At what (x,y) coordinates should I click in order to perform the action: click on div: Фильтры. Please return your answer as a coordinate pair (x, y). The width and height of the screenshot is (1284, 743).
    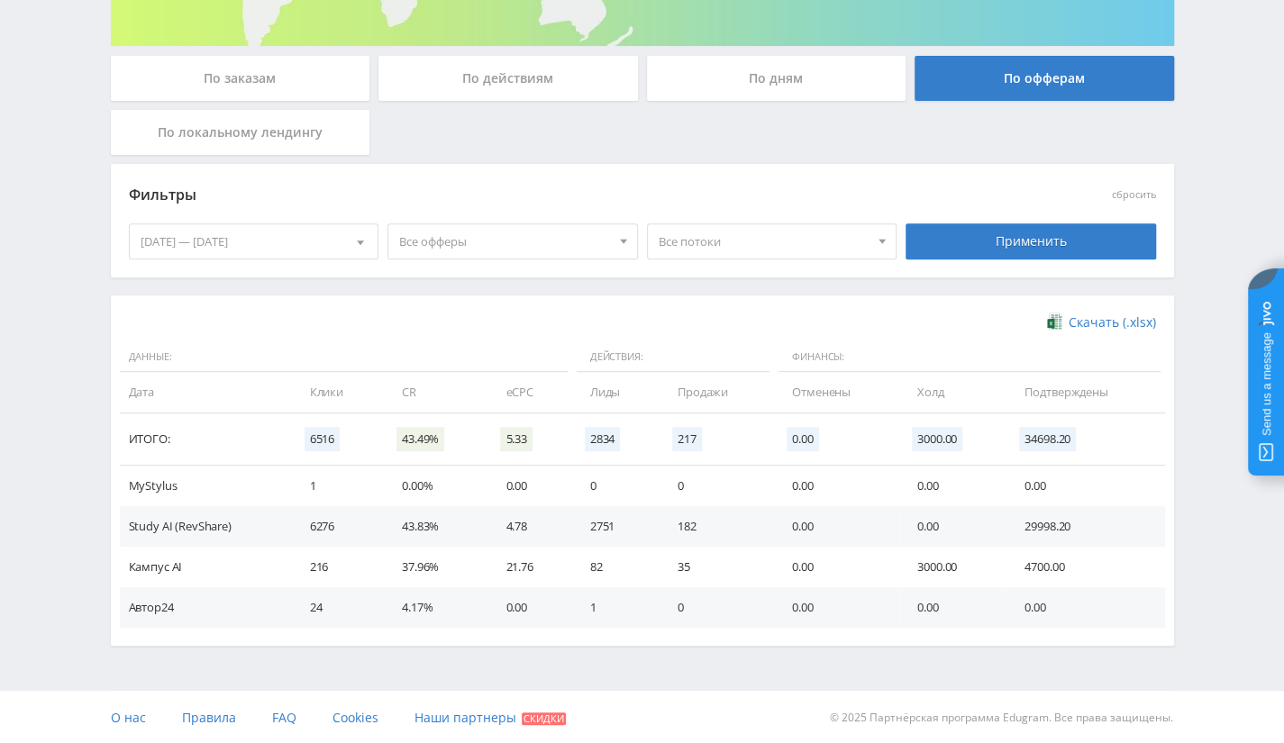
    Looking at the image, I should click on (513, 196).